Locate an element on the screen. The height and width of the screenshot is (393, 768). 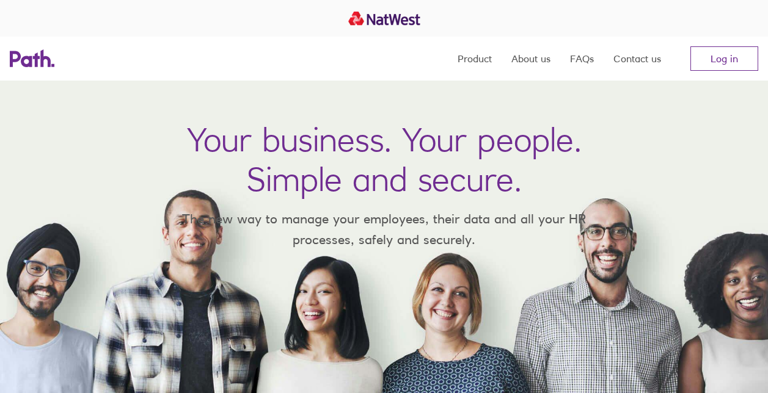
p: The new way to manage your employees, their data and all your HR processes, safely and securely. is located at coordinates (384, 229).